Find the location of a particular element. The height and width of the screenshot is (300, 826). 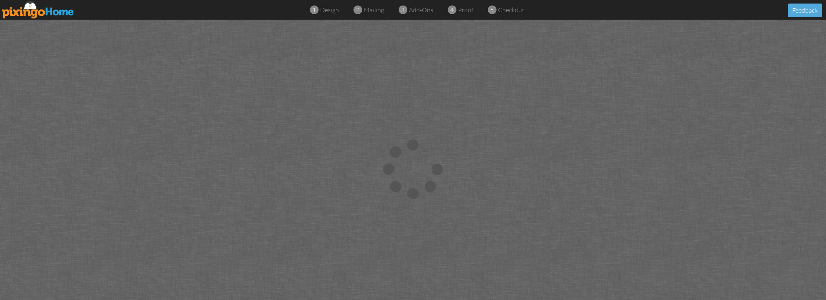

span: checkout is located at coordinates (511, 10).